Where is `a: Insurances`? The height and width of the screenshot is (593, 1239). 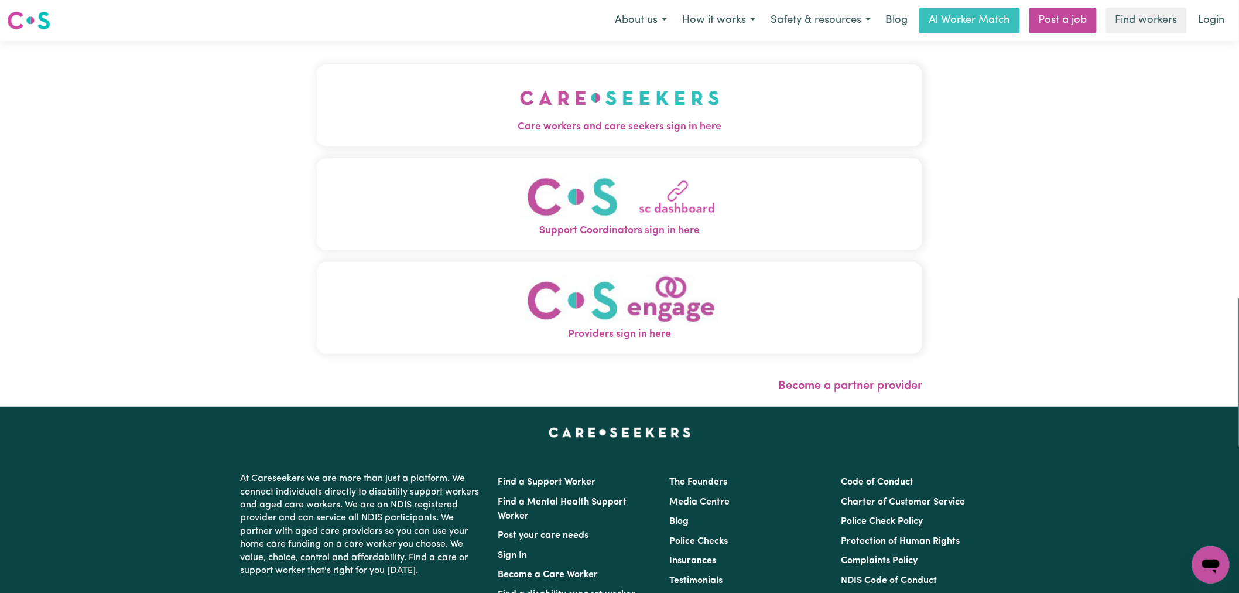 a: Insurances is located at coordinates (693, 560).